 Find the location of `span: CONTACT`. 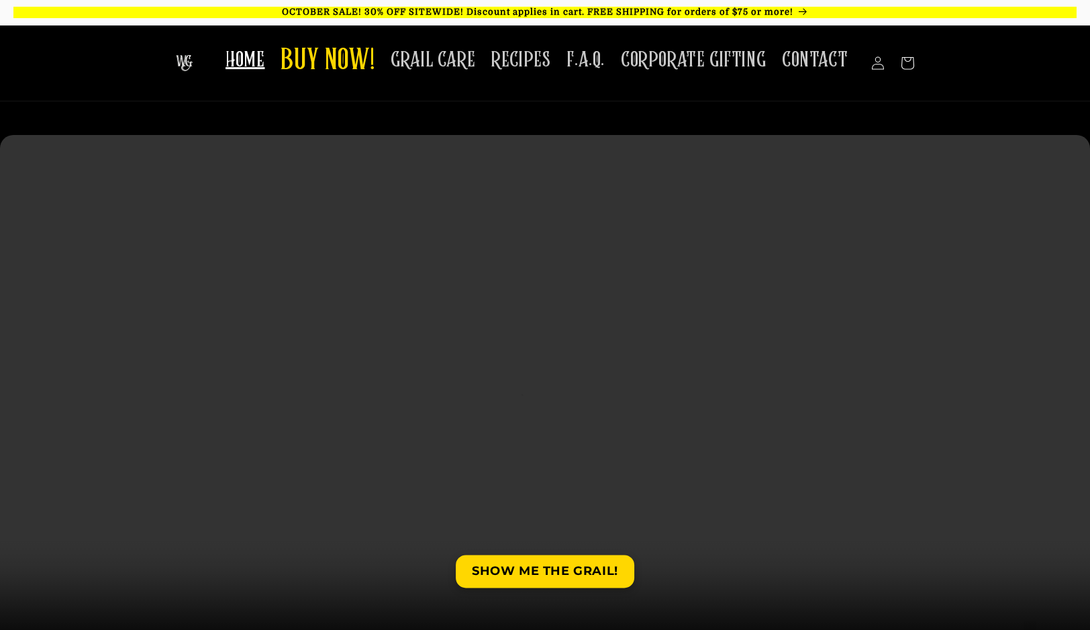

span: CONTACT is located at coordinates (815, 60).